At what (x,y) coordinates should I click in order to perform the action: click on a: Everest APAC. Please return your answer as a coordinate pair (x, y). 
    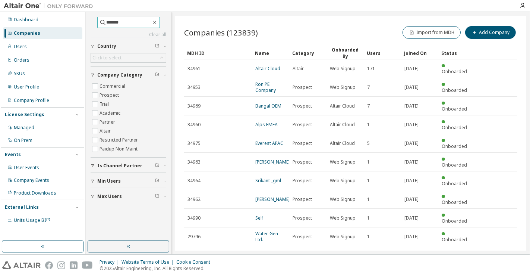
    Looking at the image, I should click on (269, 143).